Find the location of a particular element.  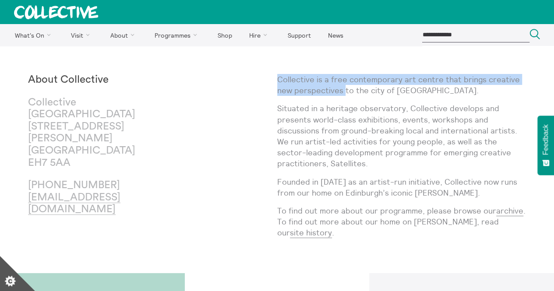

a: Support is located at coordinates (299, 35).